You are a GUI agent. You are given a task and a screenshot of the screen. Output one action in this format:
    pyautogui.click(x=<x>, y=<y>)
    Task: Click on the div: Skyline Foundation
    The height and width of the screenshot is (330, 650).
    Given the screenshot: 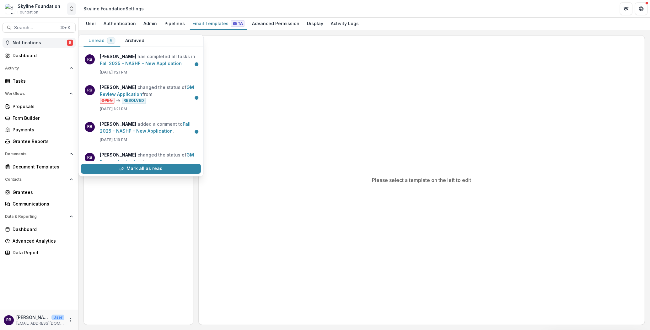 What is the action you would take?
    pyautogui.click(x=39, y=6)
    